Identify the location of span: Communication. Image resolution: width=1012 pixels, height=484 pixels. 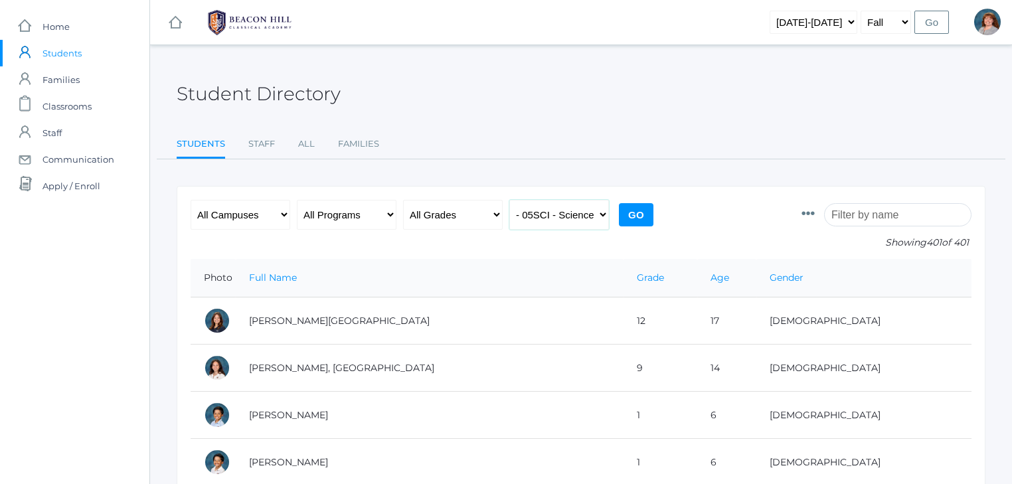
(78, 159).